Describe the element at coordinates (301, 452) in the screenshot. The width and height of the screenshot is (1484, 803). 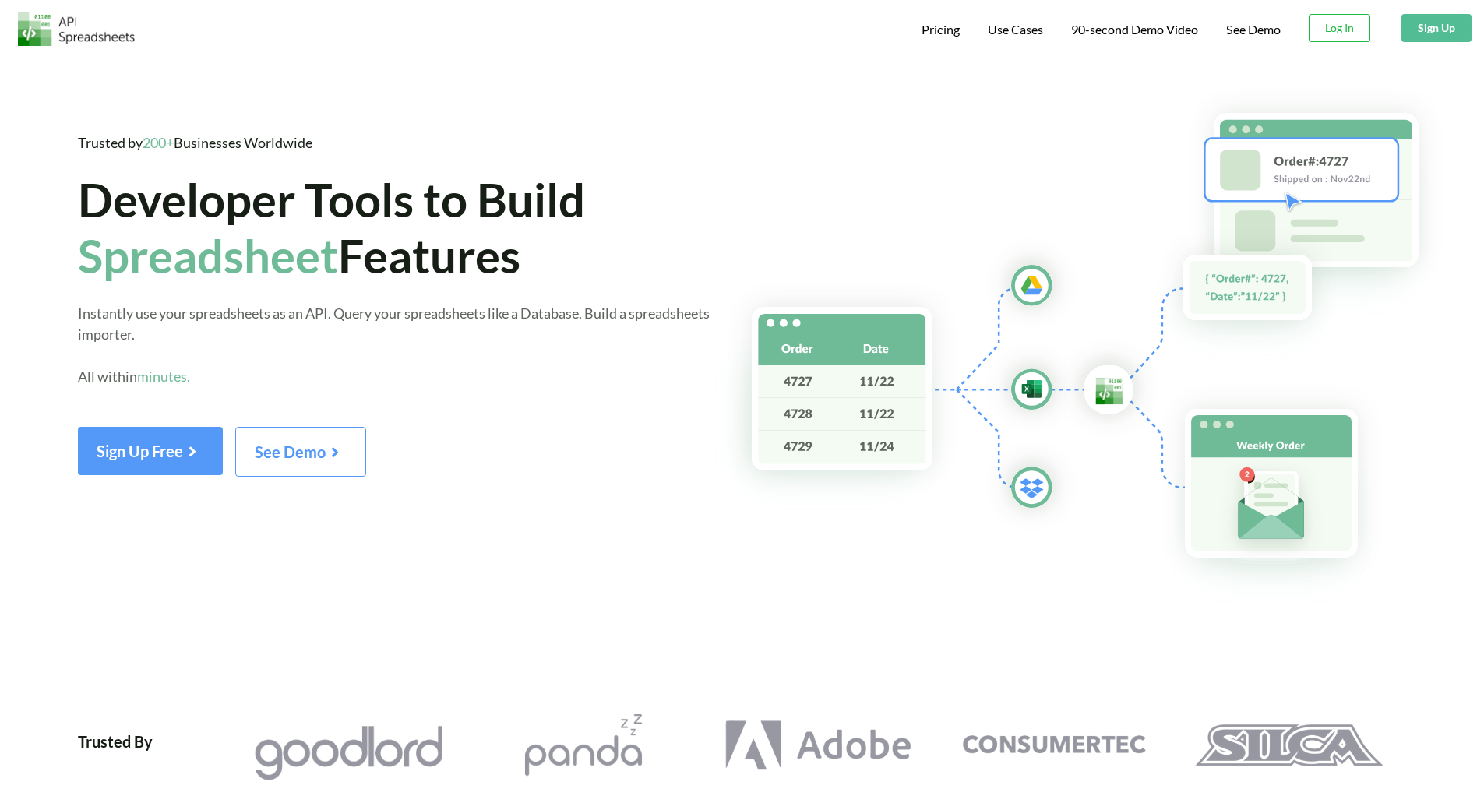
I see `button: See Demo` at that location.